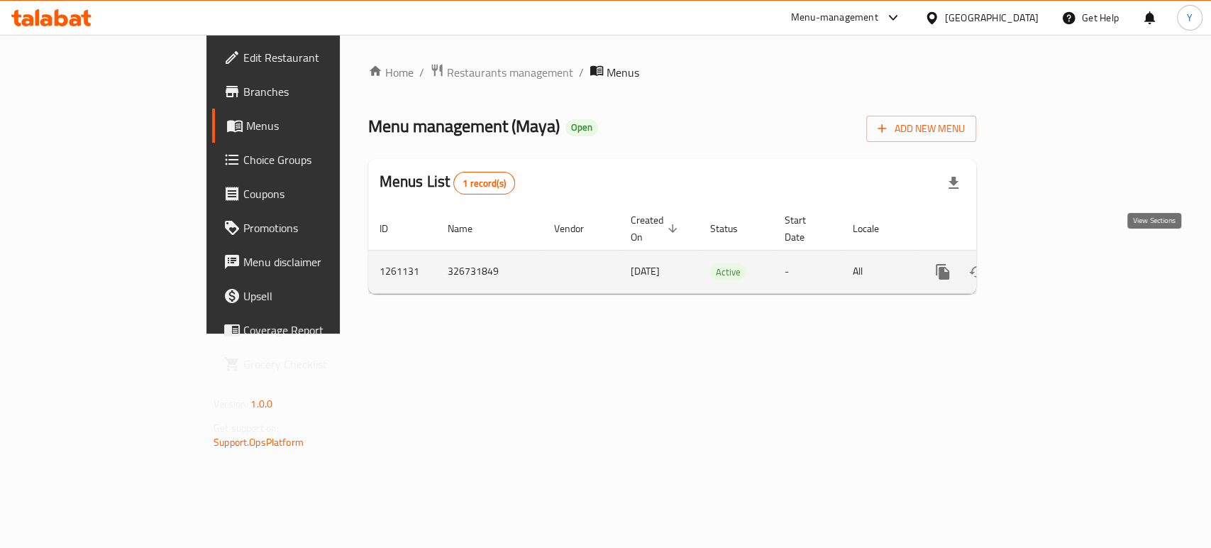 Image resolution: width=1211 pixels, height=548 pixels. Describe the element at coordinates (672, 72) in the screenshot. I see `nav: breadcrumb` at that location.